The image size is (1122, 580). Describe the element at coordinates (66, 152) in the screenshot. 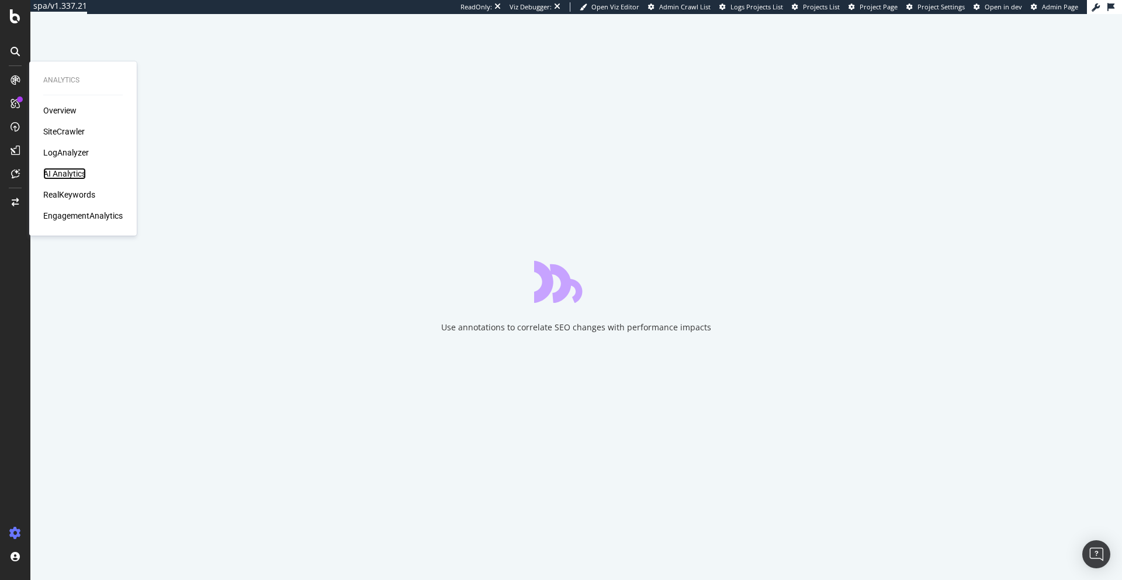

I see `a: LogAnalyzer` at that location.